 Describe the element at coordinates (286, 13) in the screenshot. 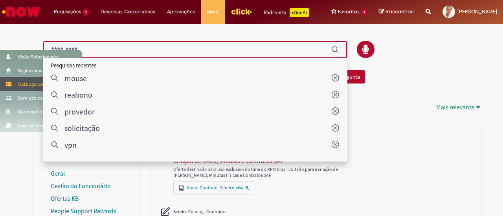

I see `div: Padroniza` at that location.